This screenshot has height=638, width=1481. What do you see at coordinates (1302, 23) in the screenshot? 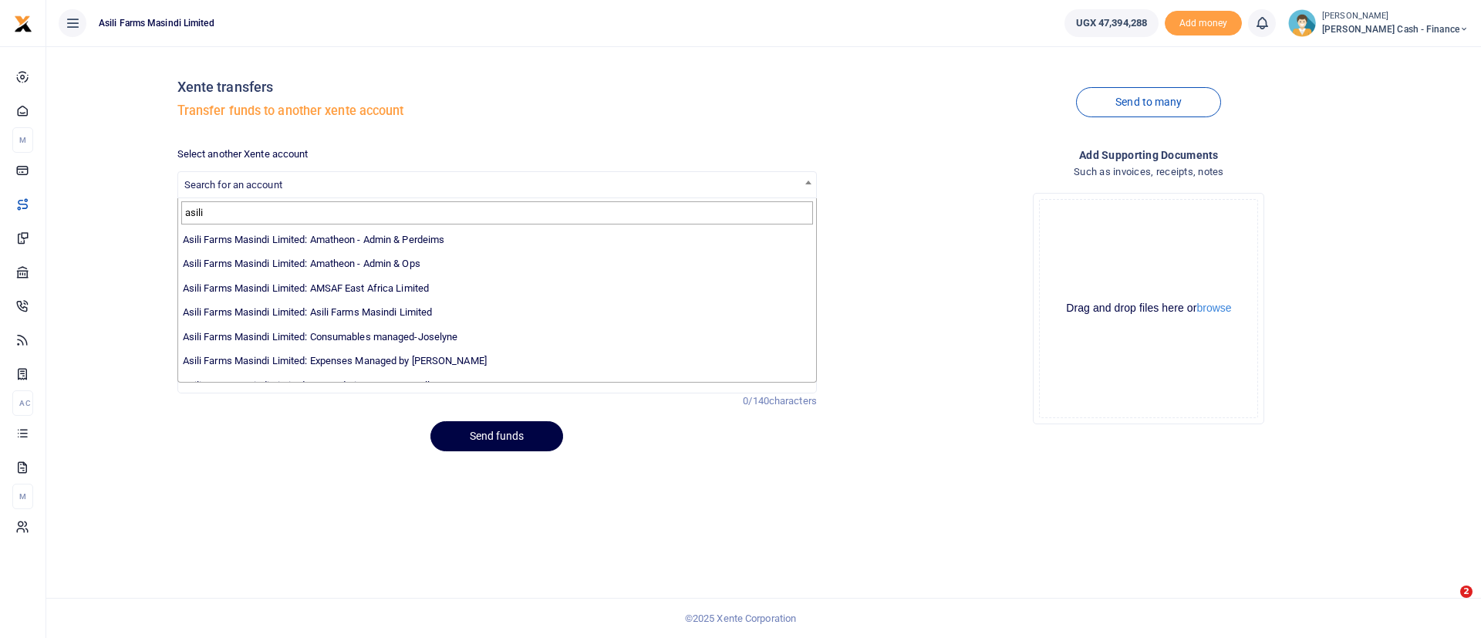
I see `img: profile-user` at bounding box center [1302, 23].